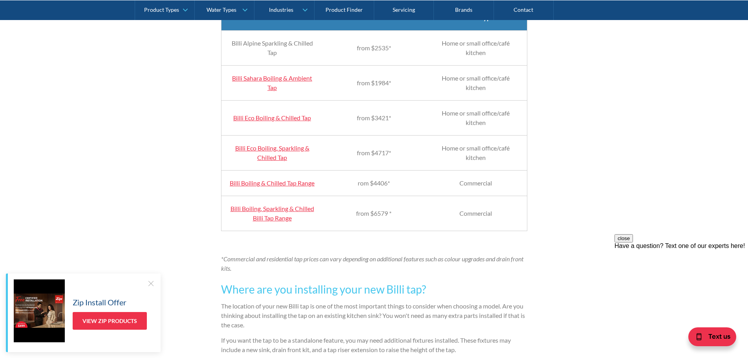 This screenshot has height=358, width=748. Describe the element at coordinates (374, 289) in the screenshot. I see `h3: Where are you installing your new Billi tap?` at that location.